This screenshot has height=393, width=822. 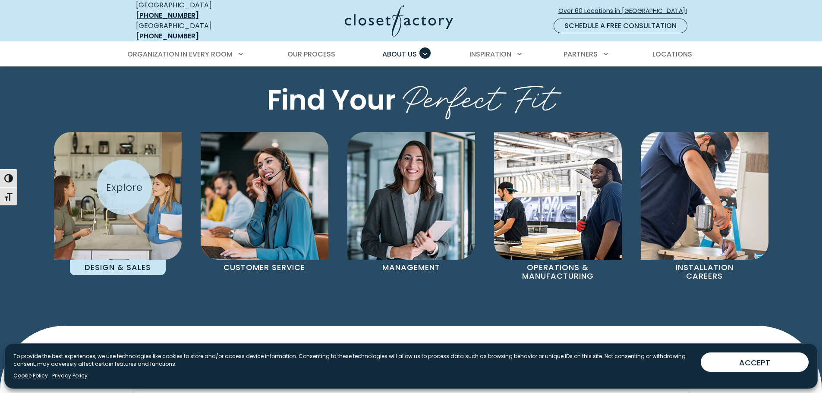 I want to click on img: Installation employee at Closet Factory, so click(x=705, y=196).